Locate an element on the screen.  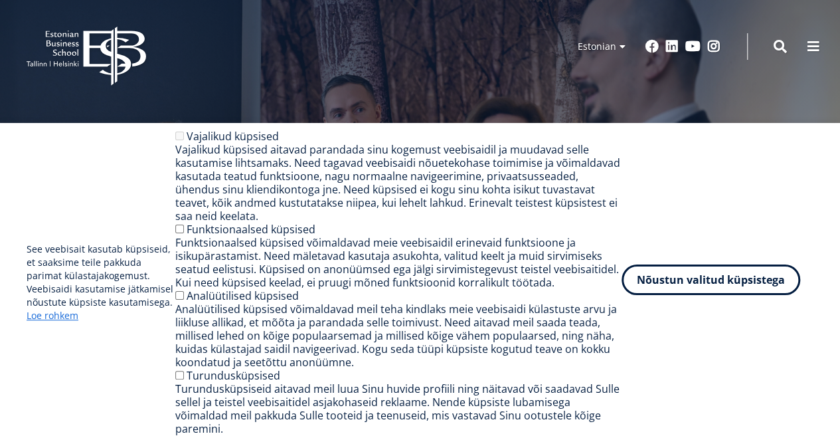
a: Loe rohkem is located at coordinates (52, 316).